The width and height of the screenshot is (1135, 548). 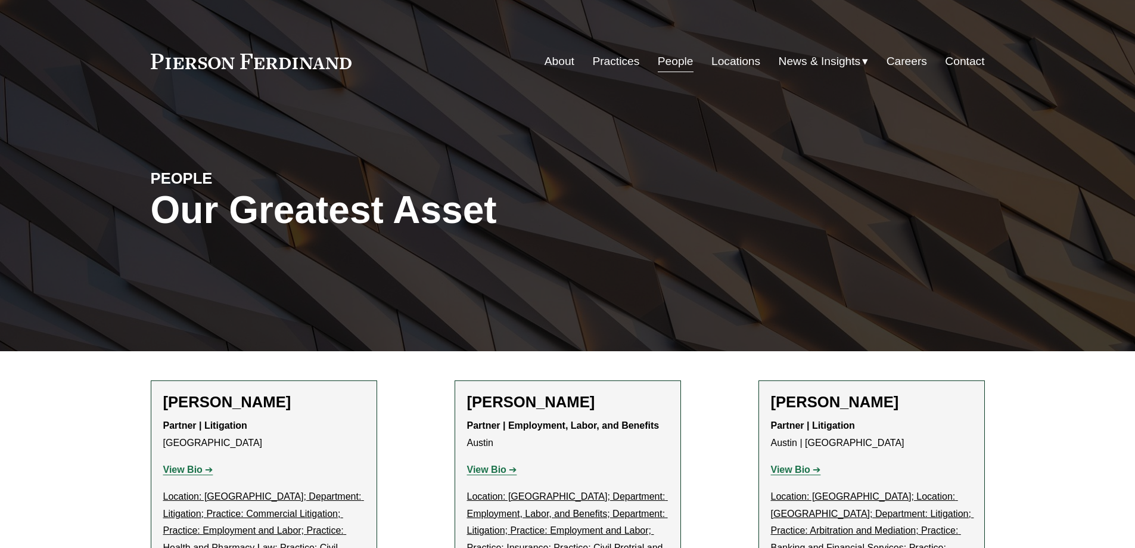 What do you see at coordinates (616, 61) in the screenshot?
I see `a: Practices` at bounding box center [616, 61].